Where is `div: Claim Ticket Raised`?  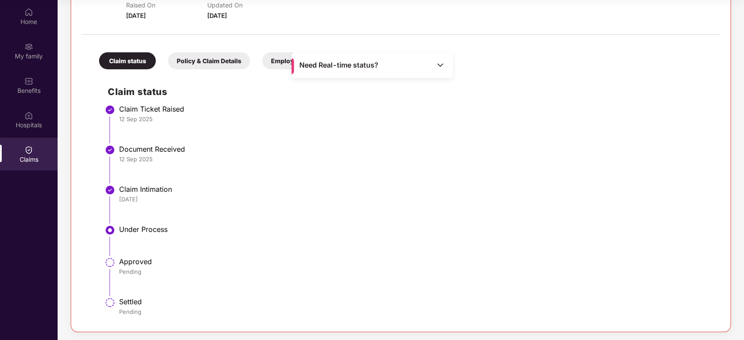
div: Claim Ticket Raised is located at coordinates (415, 109).